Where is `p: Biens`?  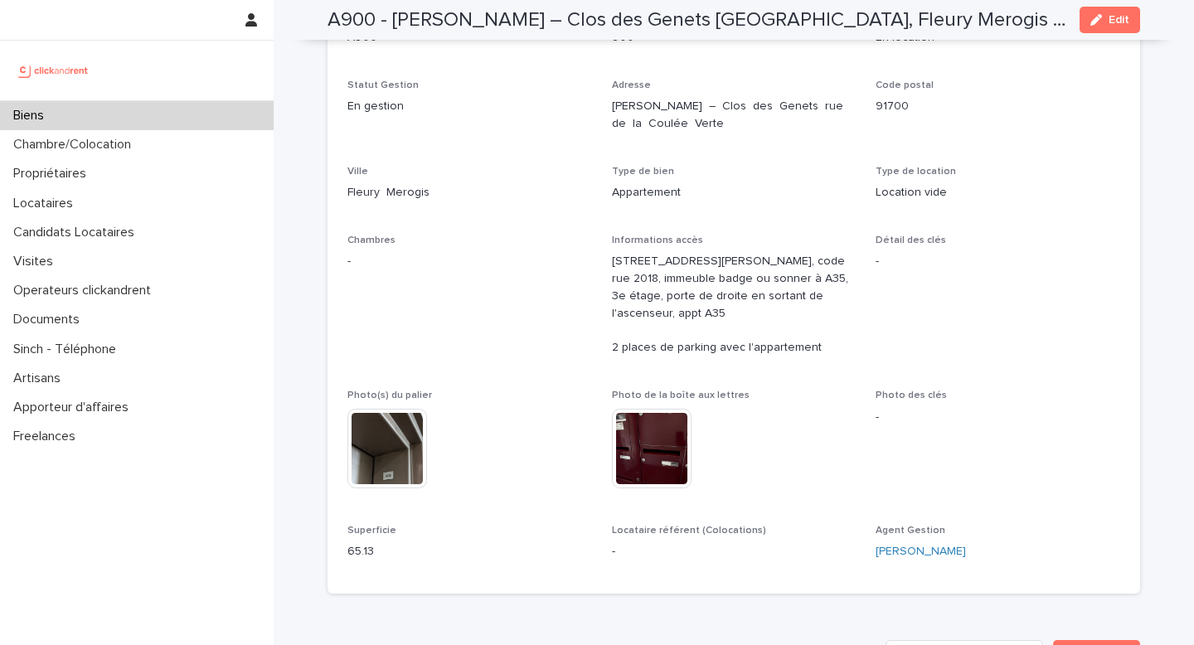
p: Biens is located at coordinates (32, 115).